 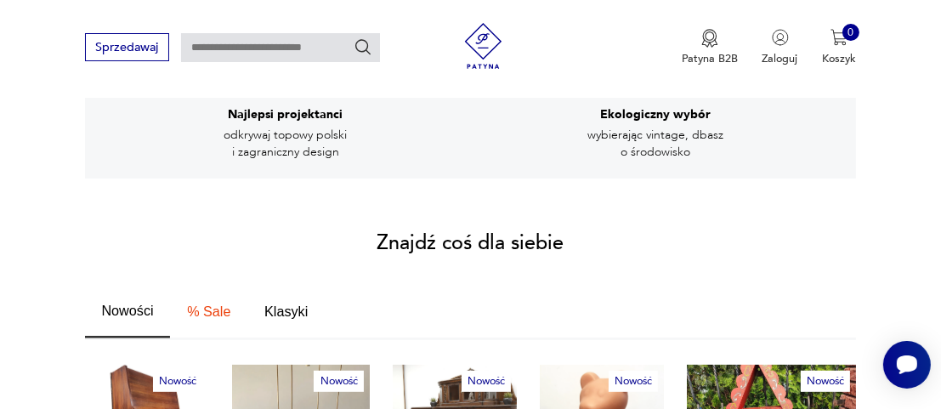 What do you see at coordinates (127, 48) in the screenshot?
I see `a: Sprzedawaj` at bounding box center [127, 48].